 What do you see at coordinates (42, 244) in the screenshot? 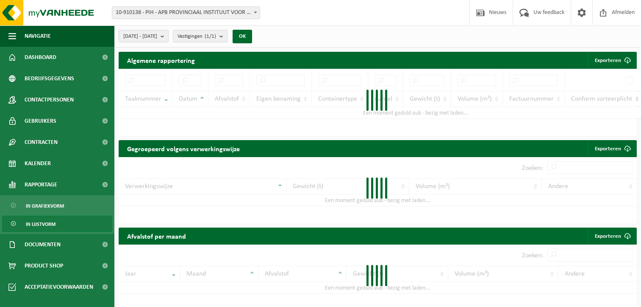
I see `span: Documenten` at bounding box center [42, 244].